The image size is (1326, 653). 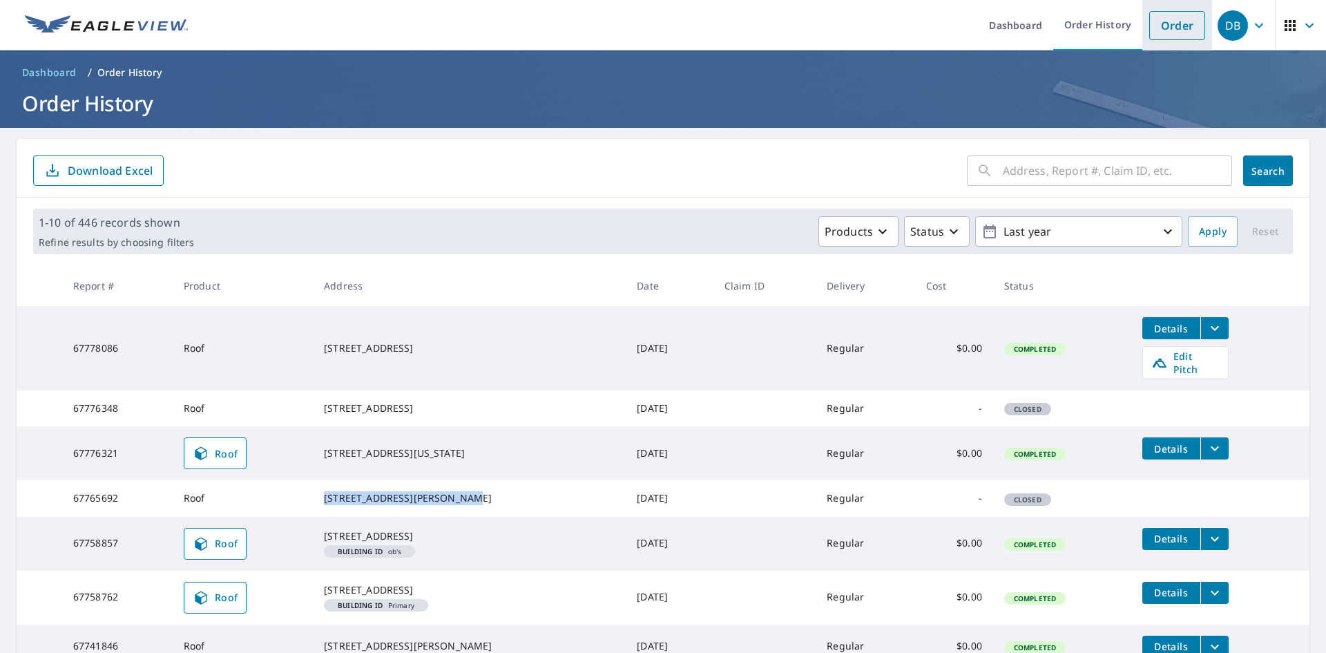 I want to click on th: Delivery, so click(x=865, y=285).